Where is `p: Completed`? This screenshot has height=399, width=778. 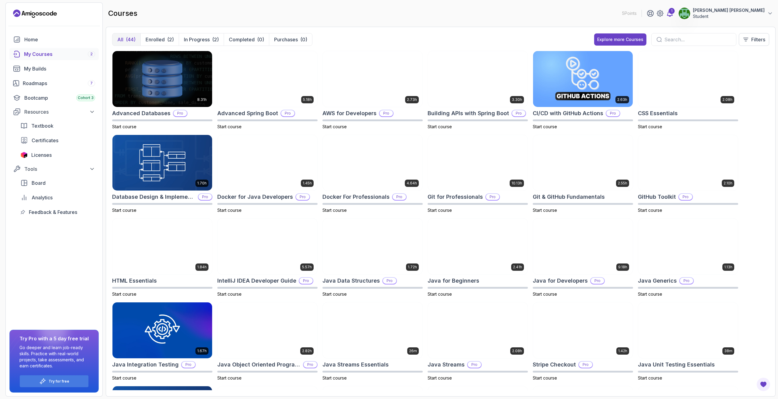 p: Completed is located at coordinates (242, 40).